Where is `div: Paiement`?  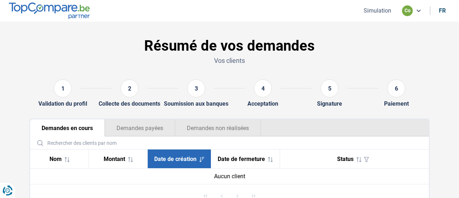 div: Paiement is located at coordinates (396, 103).